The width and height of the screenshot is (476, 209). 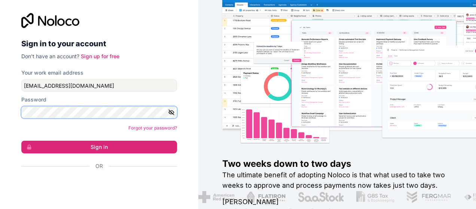 What do you see at coordinates (153, 128) in the screenshot?
I see `a: Forgot your password?` at bounding box center [153, 128].